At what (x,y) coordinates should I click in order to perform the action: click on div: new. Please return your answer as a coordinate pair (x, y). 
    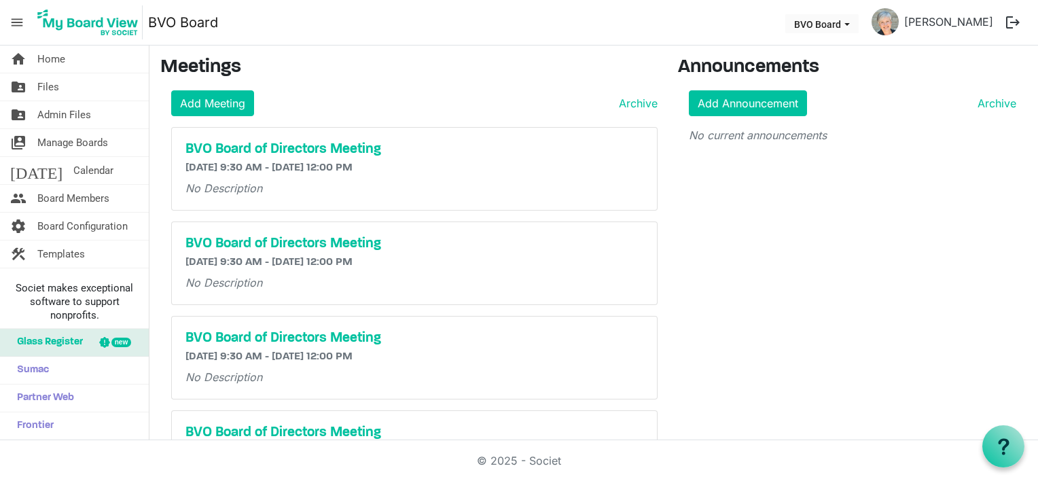
    Looking at the image, I should click on (121, 343).